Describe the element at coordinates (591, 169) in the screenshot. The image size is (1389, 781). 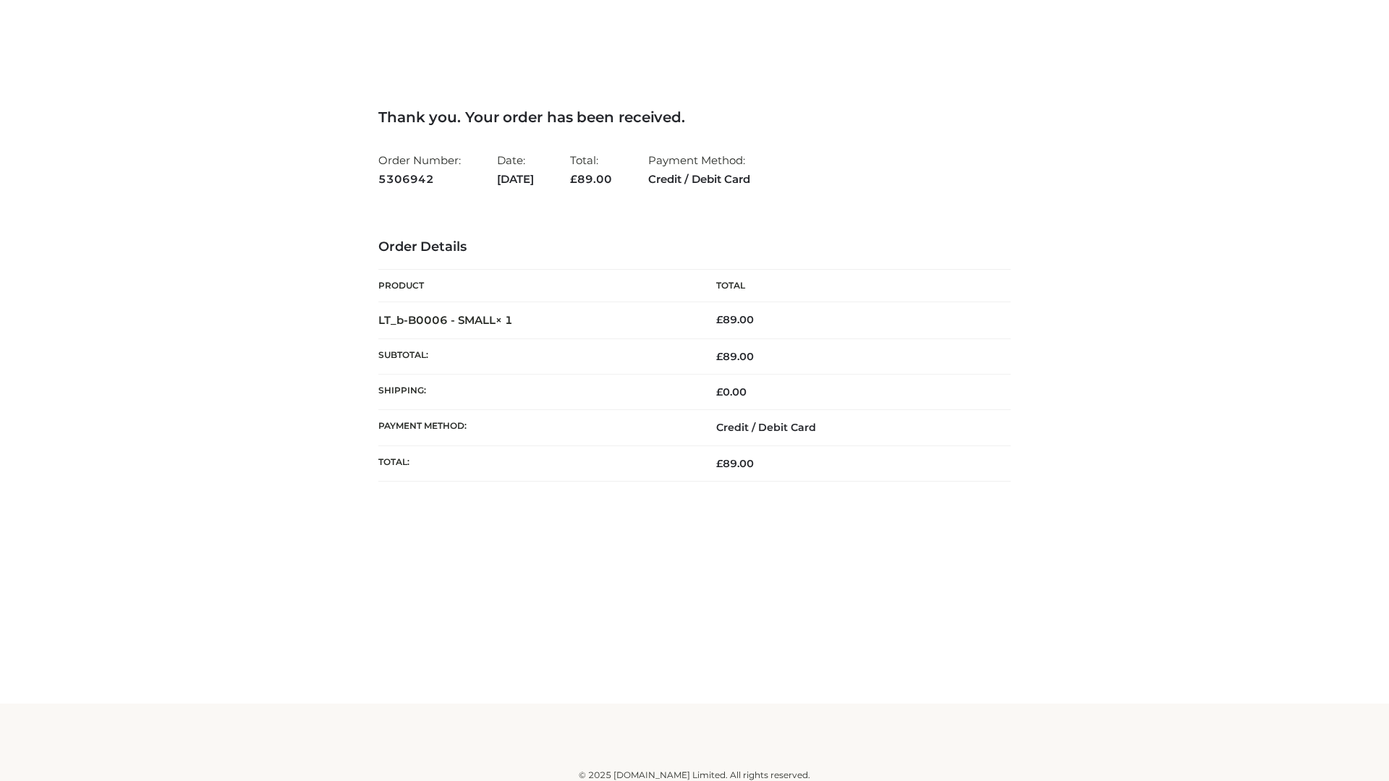
I see `li: Total:` at that location.